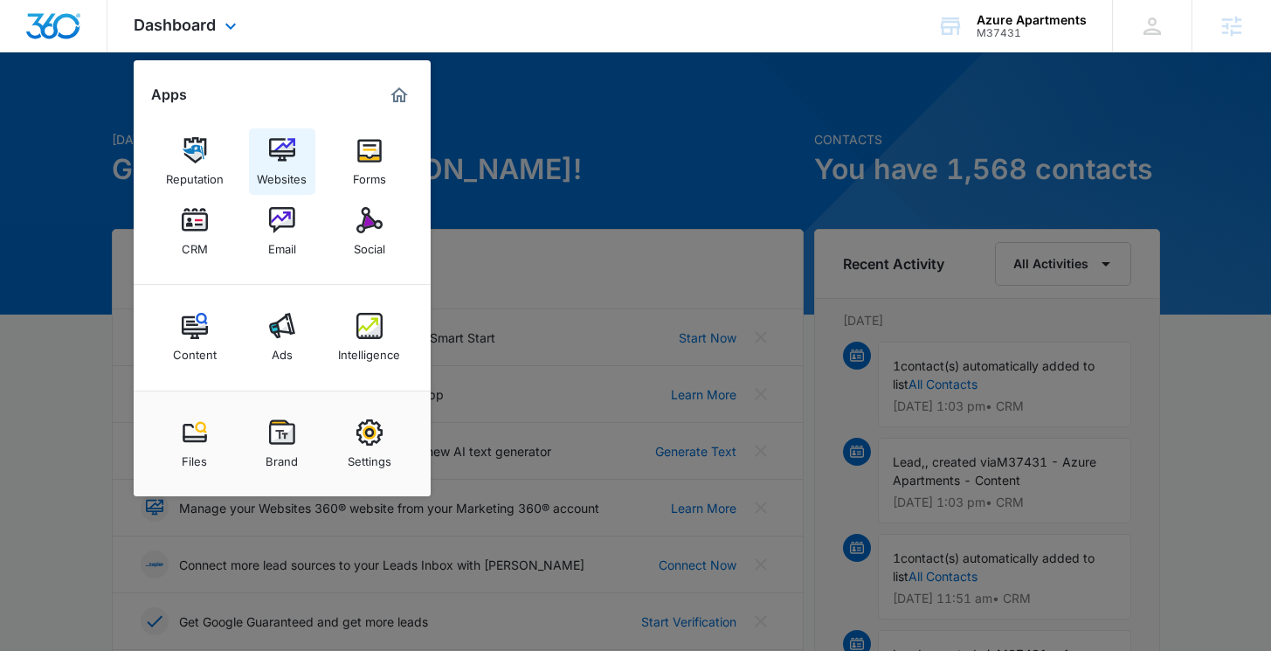 Image resolution: width=1271 pixels, height=651 pixels. What do you see at coordinates (1032, 33) in the screenshot?
I see `div: account id` at bounding box center [1032, 33].